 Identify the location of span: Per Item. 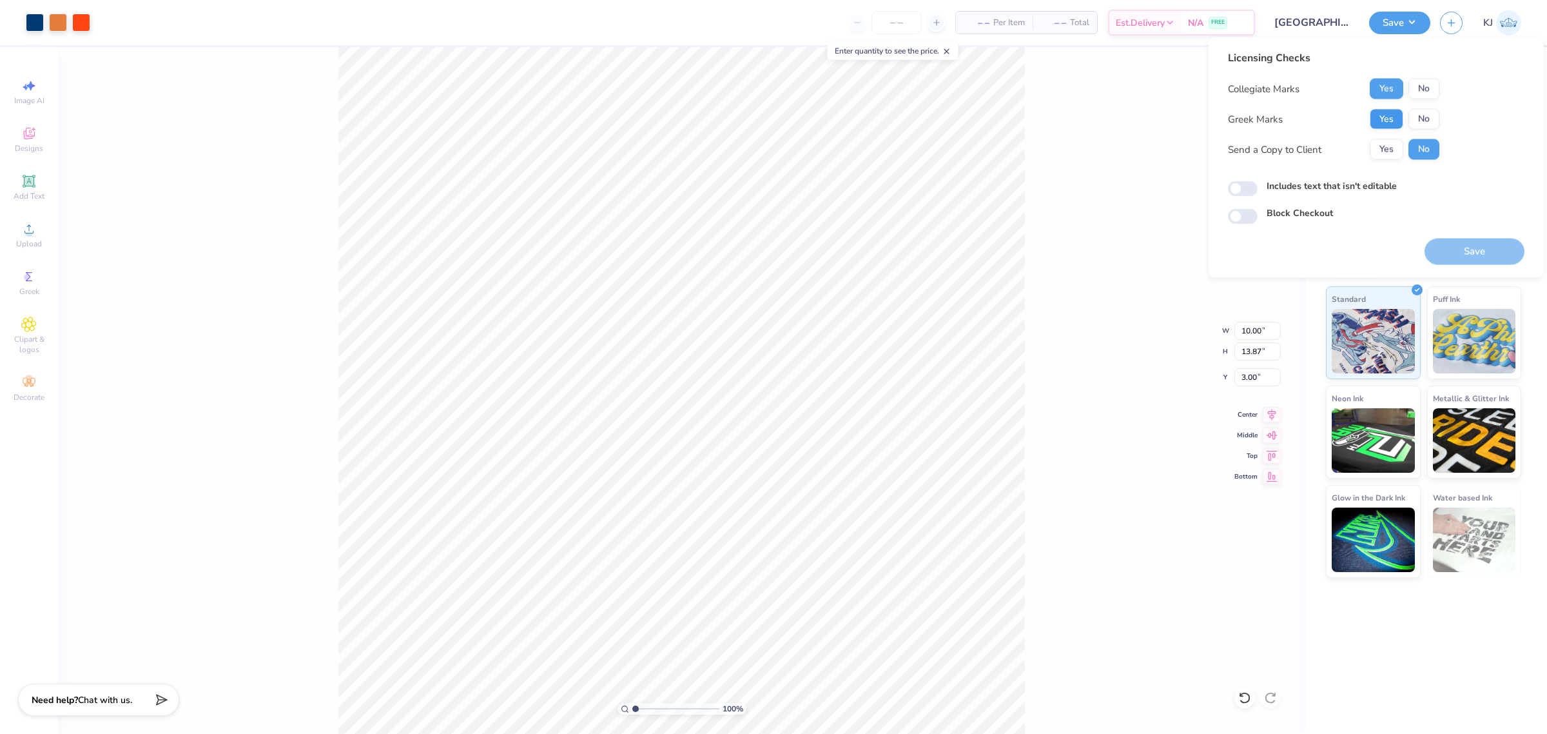
(1009, 23).